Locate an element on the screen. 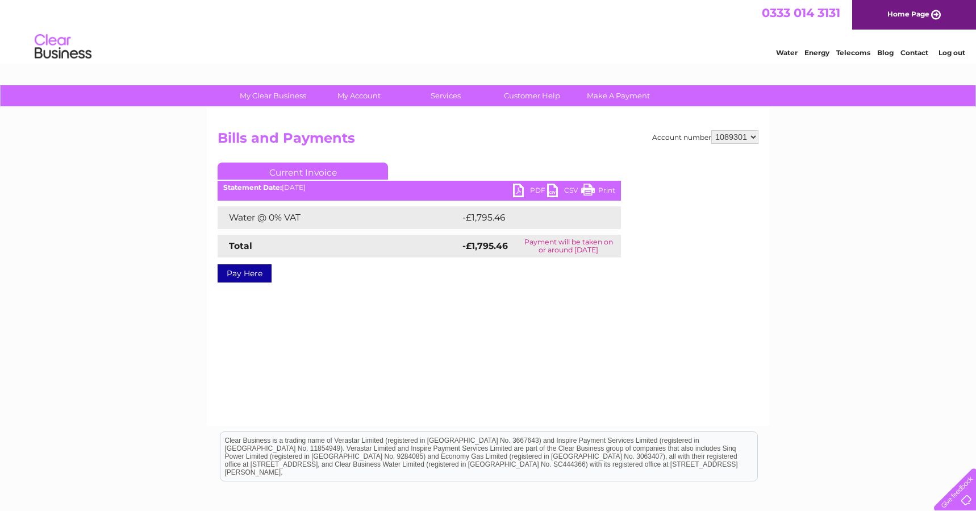 This screenshot has width=976, height=511. a: Log out is located at coordinates (951, 52).